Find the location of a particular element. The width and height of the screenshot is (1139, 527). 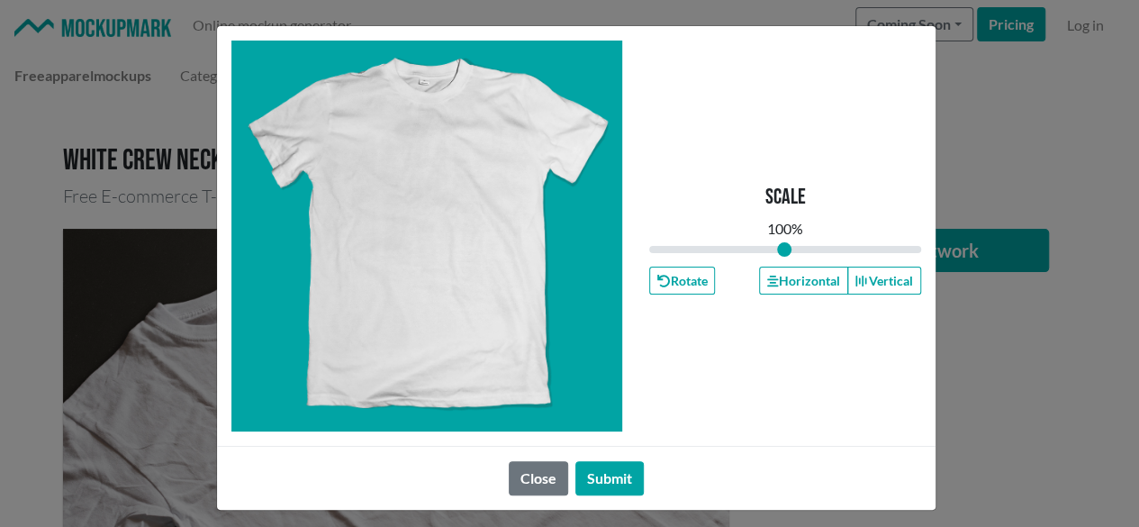

div: 100 % is located at coordinates (785, 229).